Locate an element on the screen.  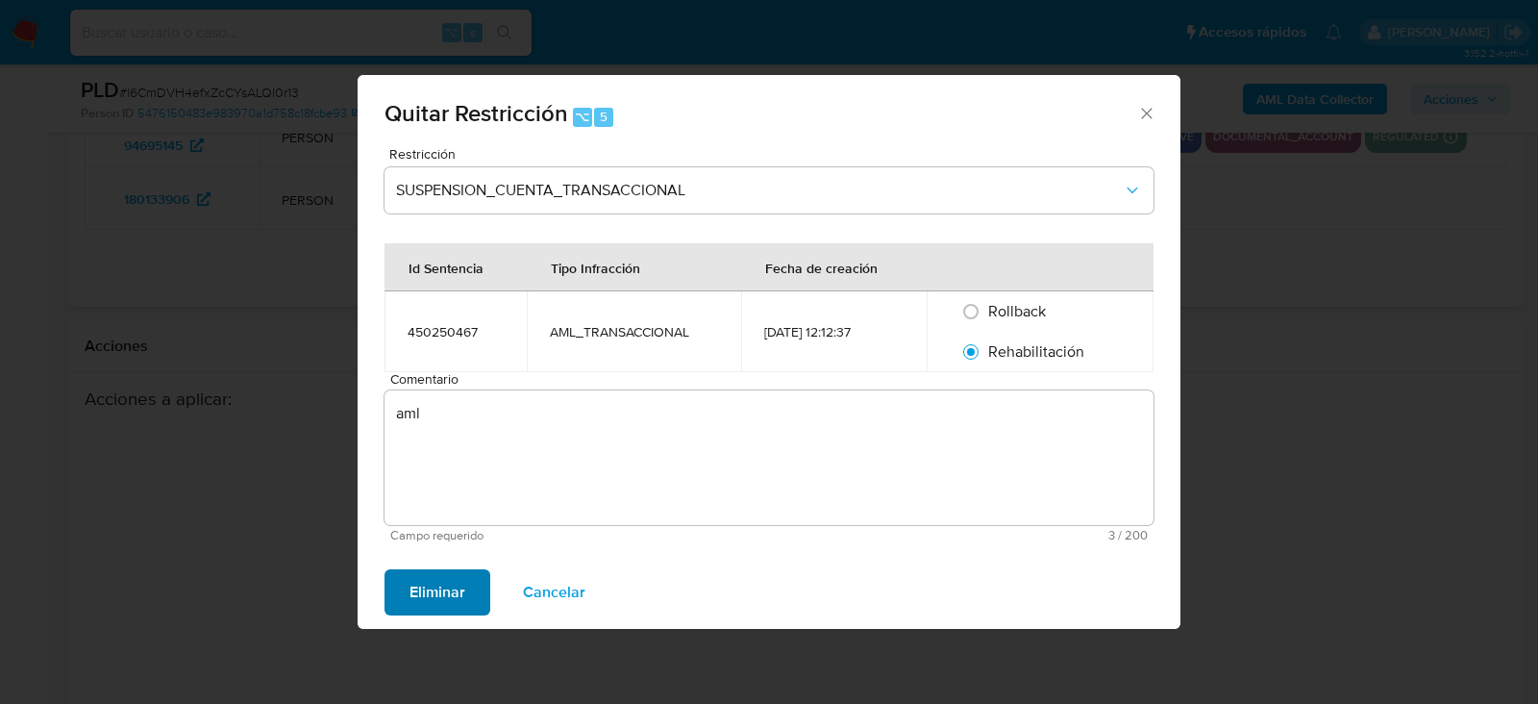
span: SUSPENSION_CUENTA_TRANSACCIONAL is located at coordinates (759, 190).